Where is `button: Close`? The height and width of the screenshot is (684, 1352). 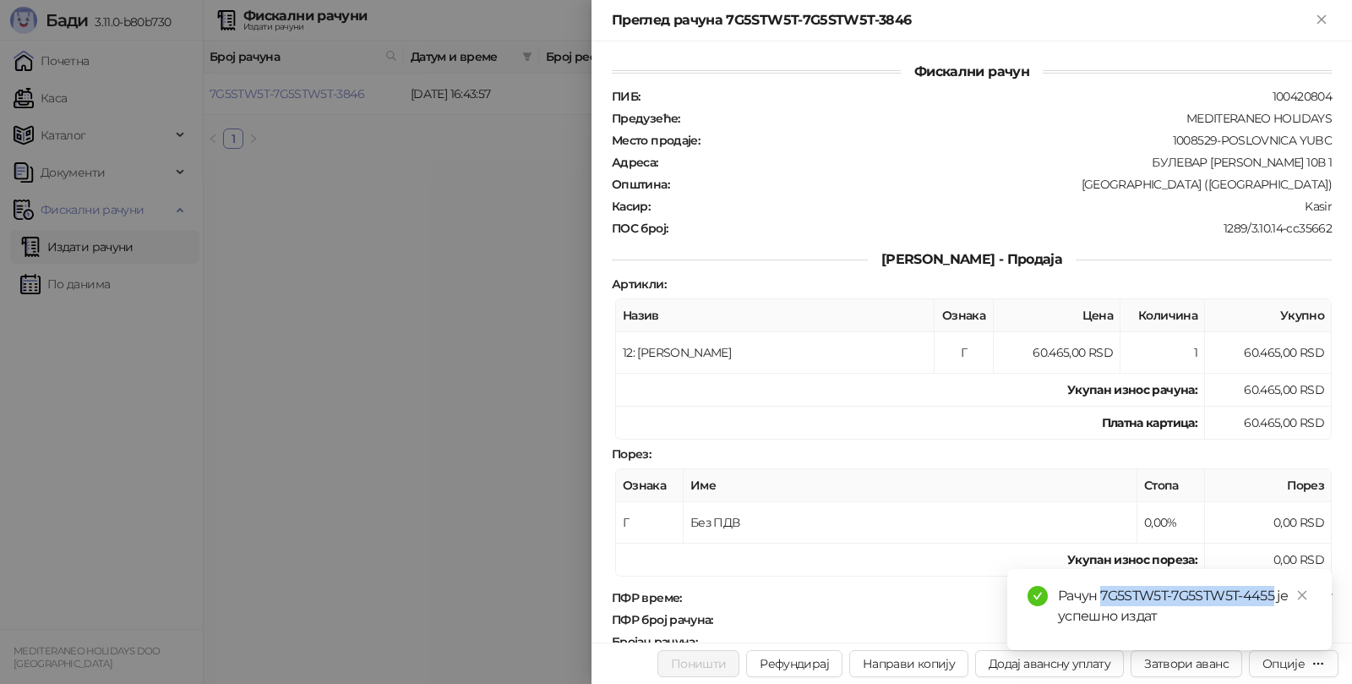 button: Close is located at coordinates (1322, 20).